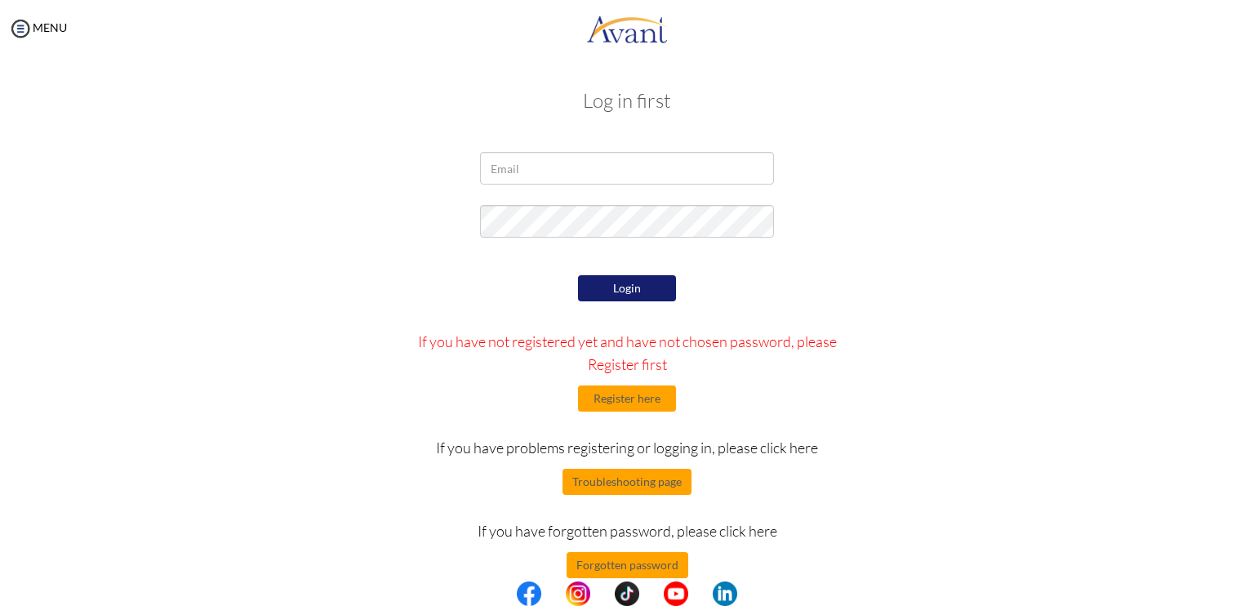 Image resolution: width=1254 pixels, height=606 pixels. I want to click on h3: Log in first, so click(627, 100).